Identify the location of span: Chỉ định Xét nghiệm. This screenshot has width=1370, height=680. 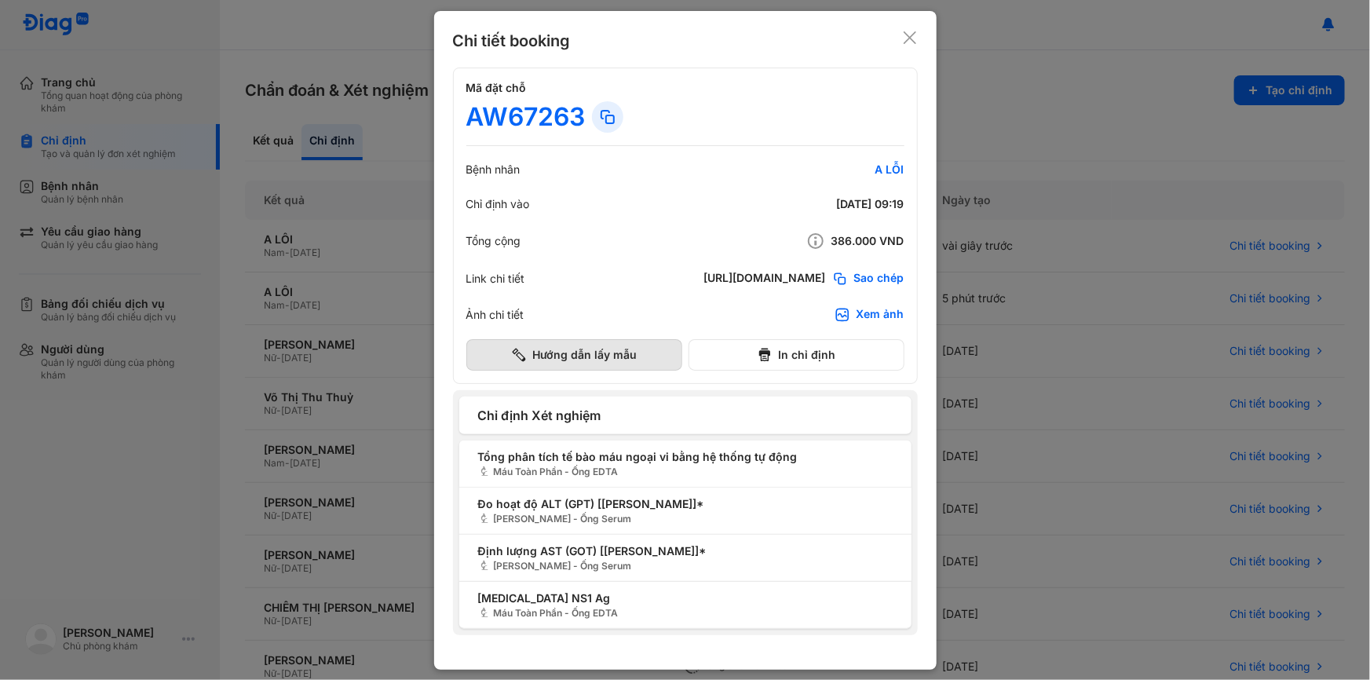
(686, 415).